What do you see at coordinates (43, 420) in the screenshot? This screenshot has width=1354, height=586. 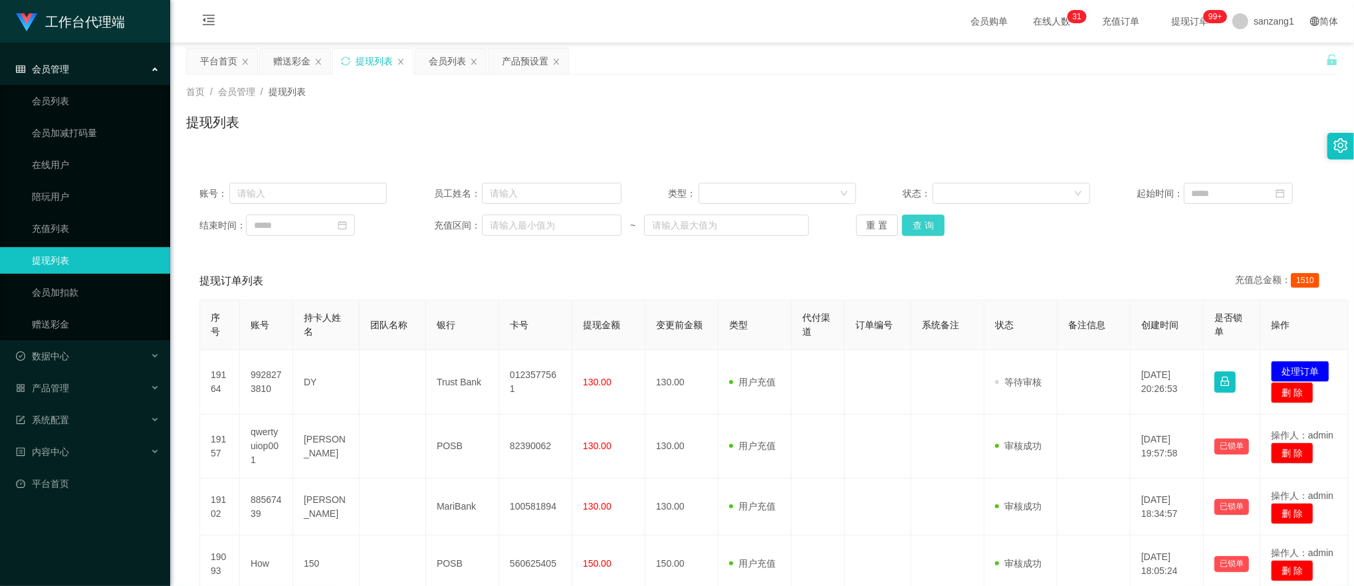 I see `span: 系统配置` at bounding box center [43, 420].